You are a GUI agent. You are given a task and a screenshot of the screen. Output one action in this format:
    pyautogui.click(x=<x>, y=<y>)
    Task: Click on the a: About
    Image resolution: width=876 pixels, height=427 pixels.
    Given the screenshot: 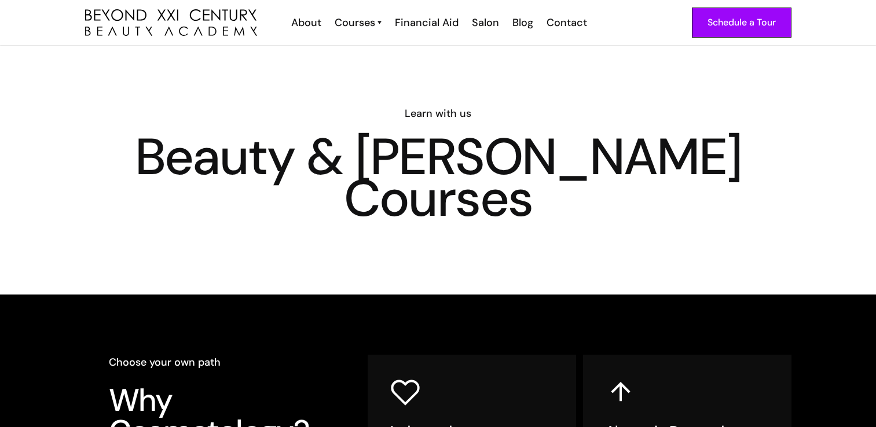 What is the action you would take?
    pyautogui.click(x=305, y=23)
    